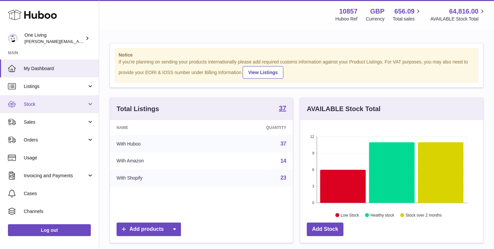 The height and width of the screenshot is (249, 494). Describe the element at coordinates (149, 229) in the screenshot. I see `a: Add products` at that location.